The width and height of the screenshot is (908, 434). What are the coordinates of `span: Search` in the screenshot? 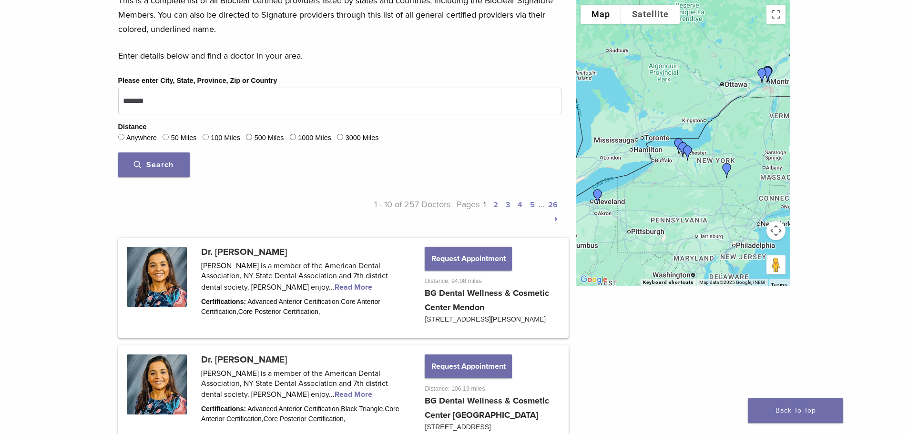 It's located at (153, 165).